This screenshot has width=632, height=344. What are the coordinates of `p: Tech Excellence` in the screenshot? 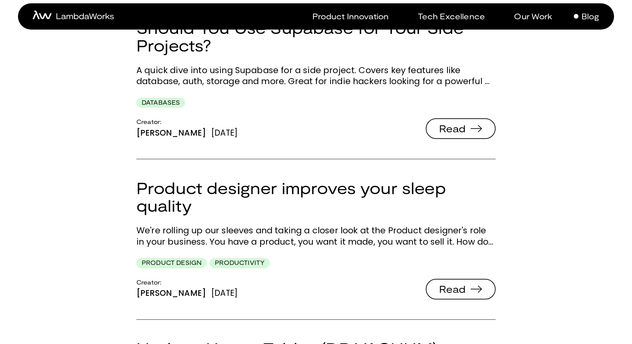 It's located at (451, 16).